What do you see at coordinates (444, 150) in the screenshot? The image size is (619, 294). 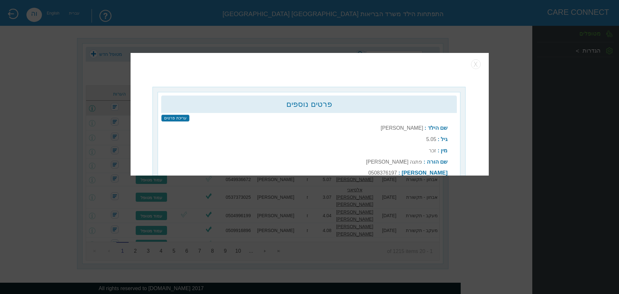 I see `b: מין` at bounding box center [444, 150].